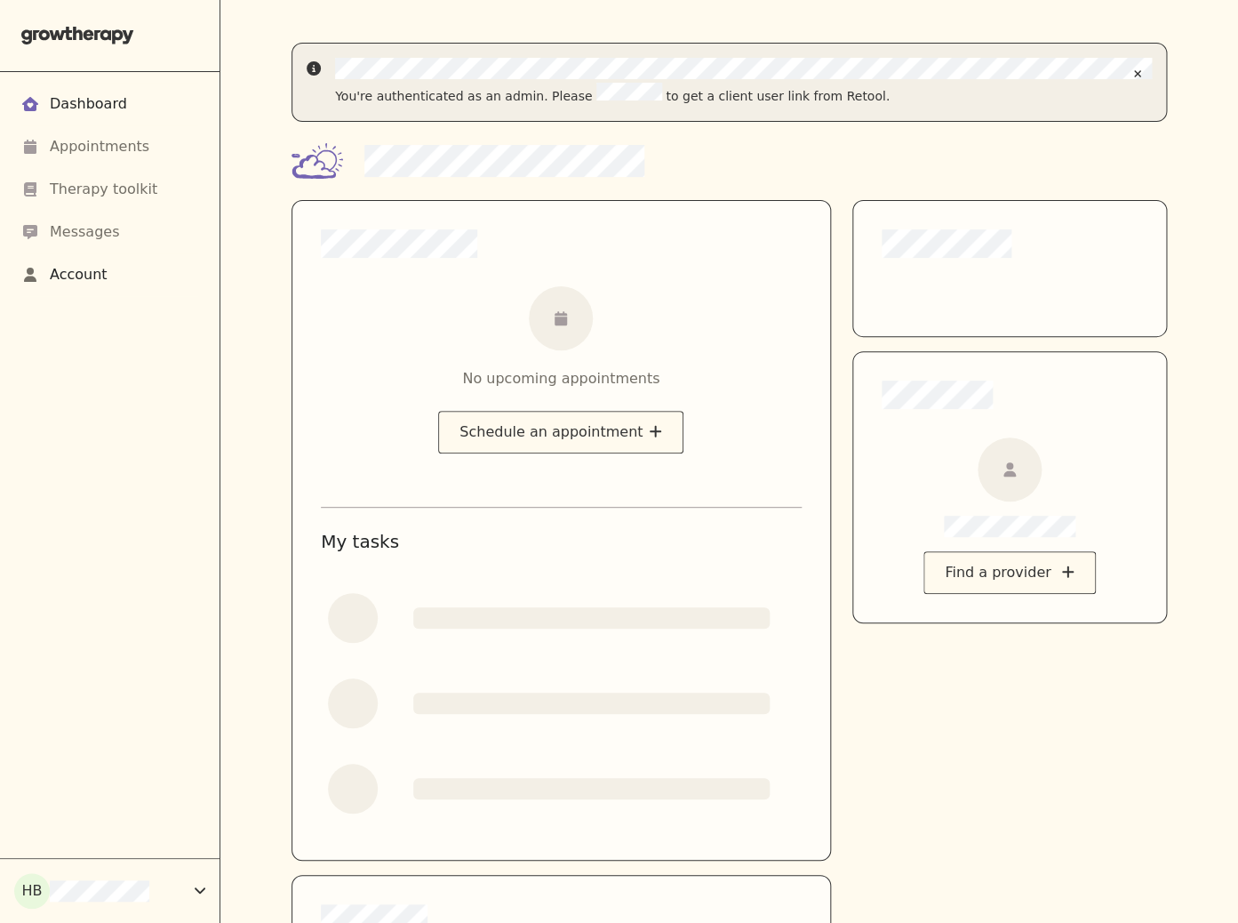  Describe the element at coordinates (100, 147) in the screenshot. I see `div: Appointments` at that location.